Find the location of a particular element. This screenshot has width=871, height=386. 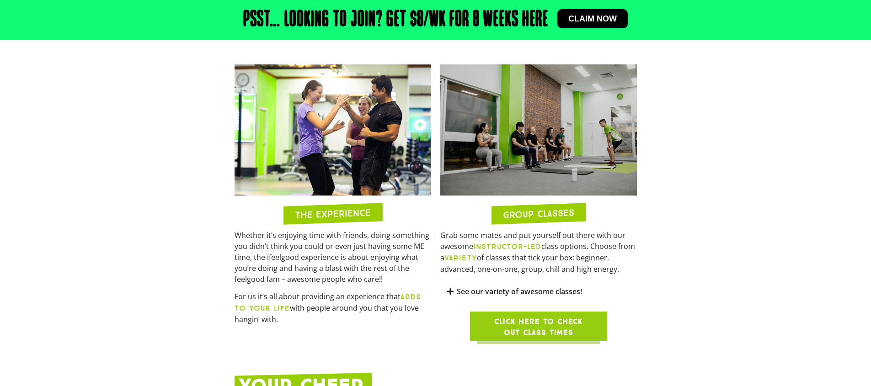

h2: THE EXPERIENCE is located at coordinates (333, 214).